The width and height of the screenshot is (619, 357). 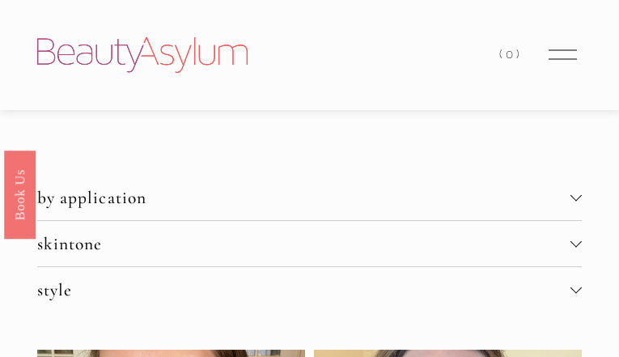 What do you see at coordinates (303, 290) in the screenshot?
I see `span: style` at bounding box center [303, 290].